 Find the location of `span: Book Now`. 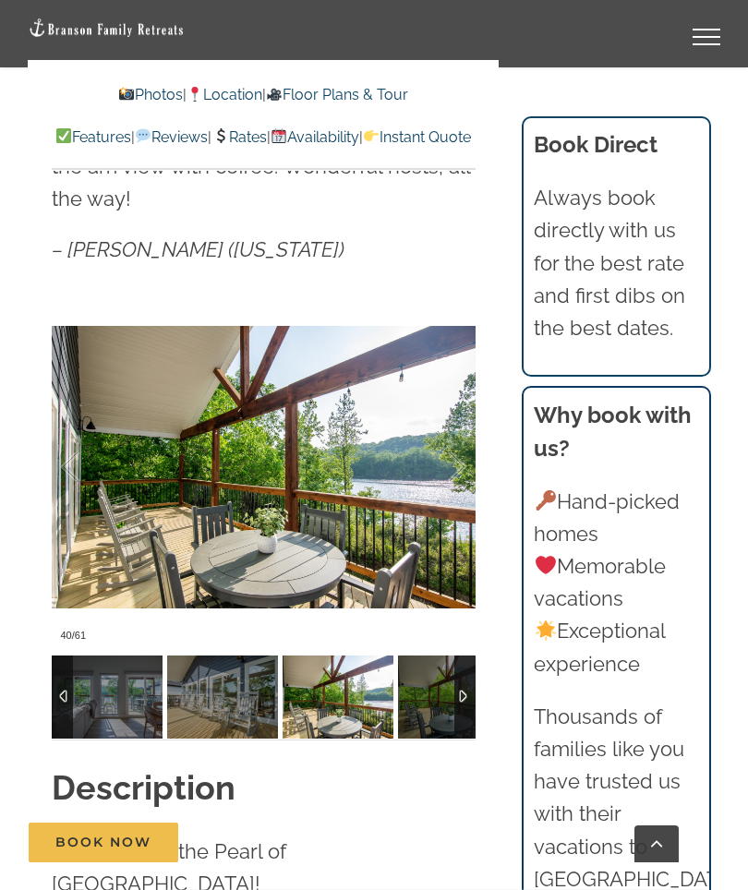

span: Book Now is located at coordinates (103, 842).